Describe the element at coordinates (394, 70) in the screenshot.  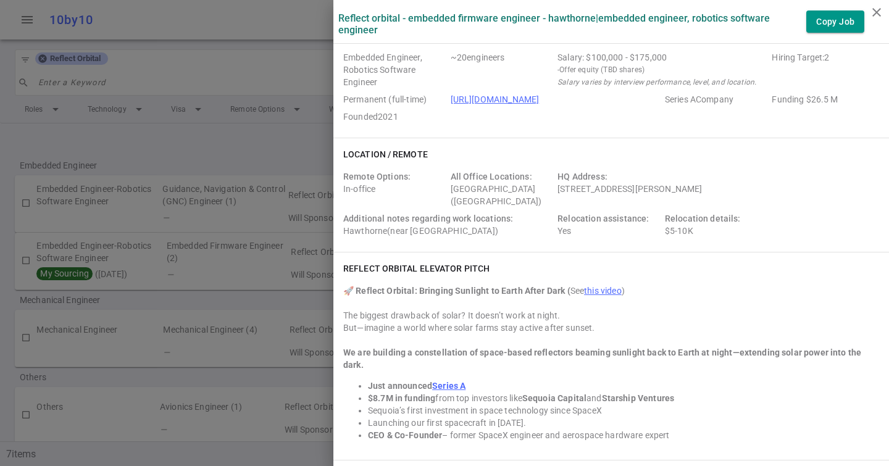
I see `span: Roles` at that location.